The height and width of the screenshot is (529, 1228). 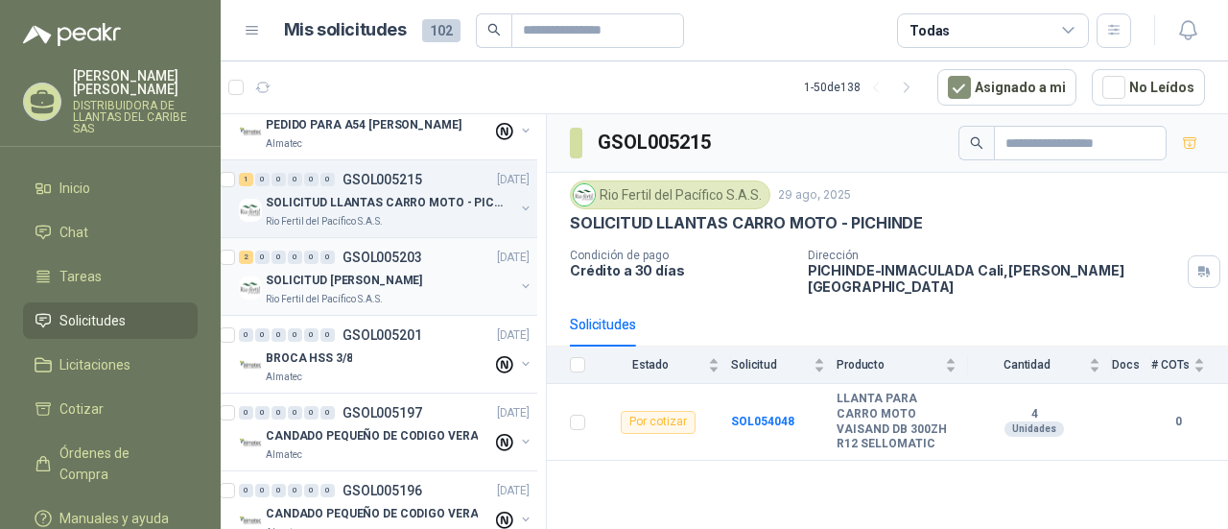 What do you see at coordinates (602, 324) in the screenshot?
I see `div: Solicitudes` at bounding box center [602, 324].